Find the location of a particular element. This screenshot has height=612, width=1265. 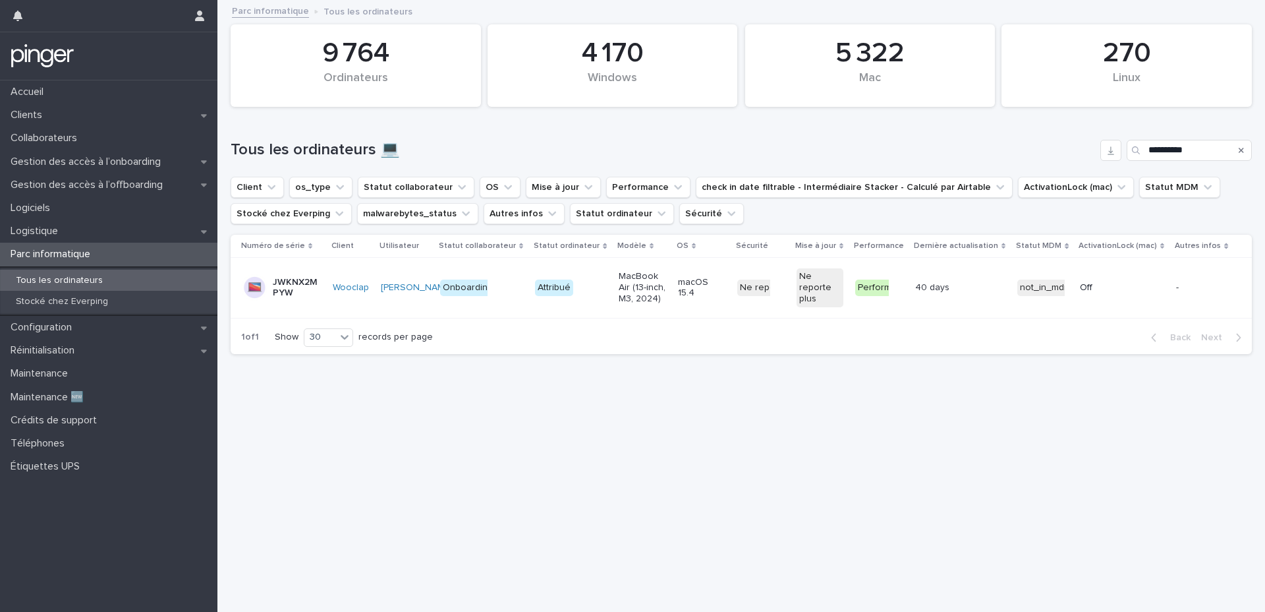

button: Statut MDM is located at coordinates (1180, 187).